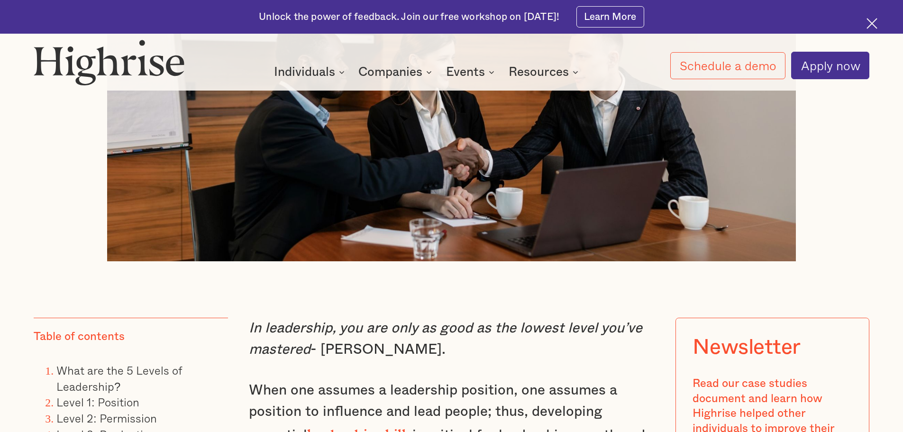 The width and height of the screenshot is (903, 432). Describe the element at coordinates (79, 337) in the screenshot. I see `div: Table of contents` at that location.